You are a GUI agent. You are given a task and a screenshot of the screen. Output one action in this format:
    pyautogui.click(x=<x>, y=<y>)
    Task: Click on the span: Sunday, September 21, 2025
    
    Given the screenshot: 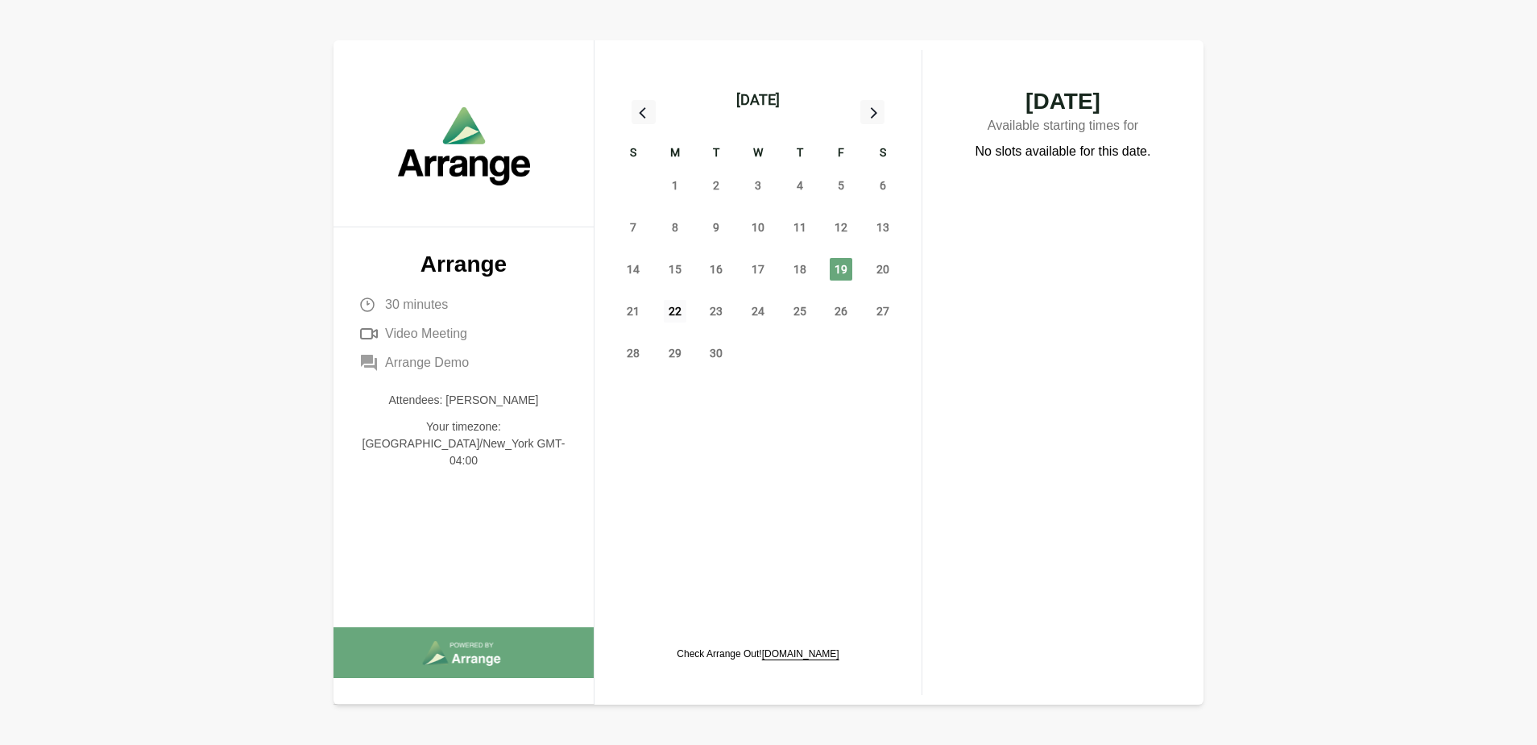 What is the action you would take?
    pyautogui.click(x=633, y=311)
    